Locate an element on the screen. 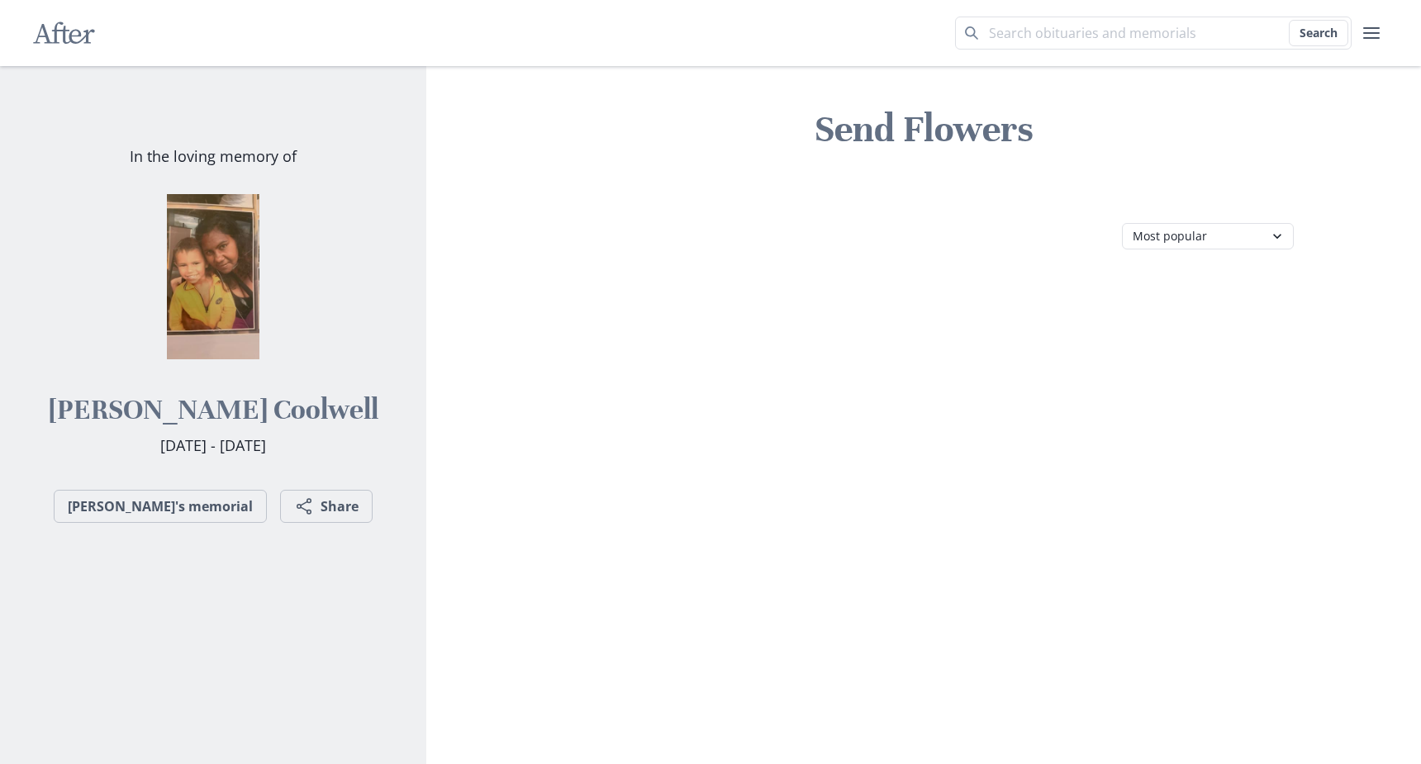 The height and width of the screenshot is (764, 1421). img: Alithea is located at coordinates (213, 277).